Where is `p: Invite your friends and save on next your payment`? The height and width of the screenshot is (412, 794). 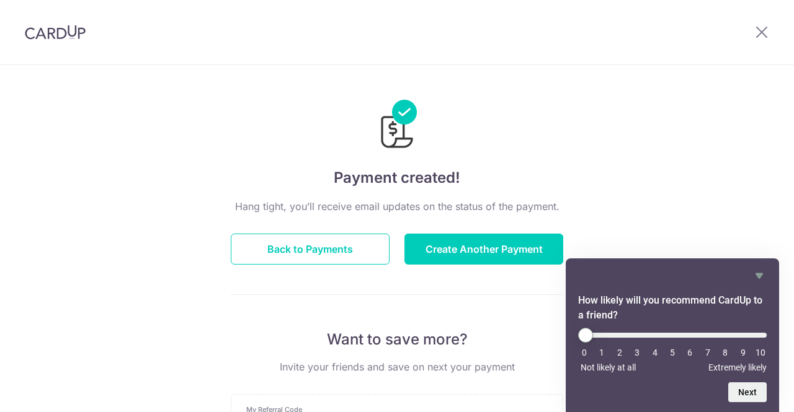
p: Invite your friends and save on next your payment is located at coordinates (397, 367).